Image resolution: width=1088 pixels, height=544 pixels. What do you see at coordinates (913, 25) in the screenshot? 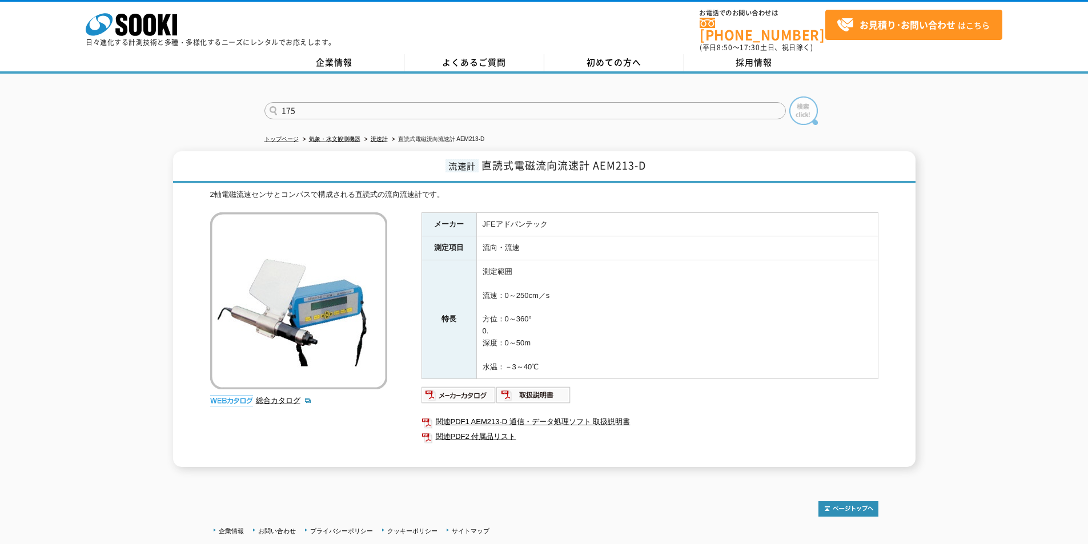
I see `span: はこちら` at bounding box center [913, 25].